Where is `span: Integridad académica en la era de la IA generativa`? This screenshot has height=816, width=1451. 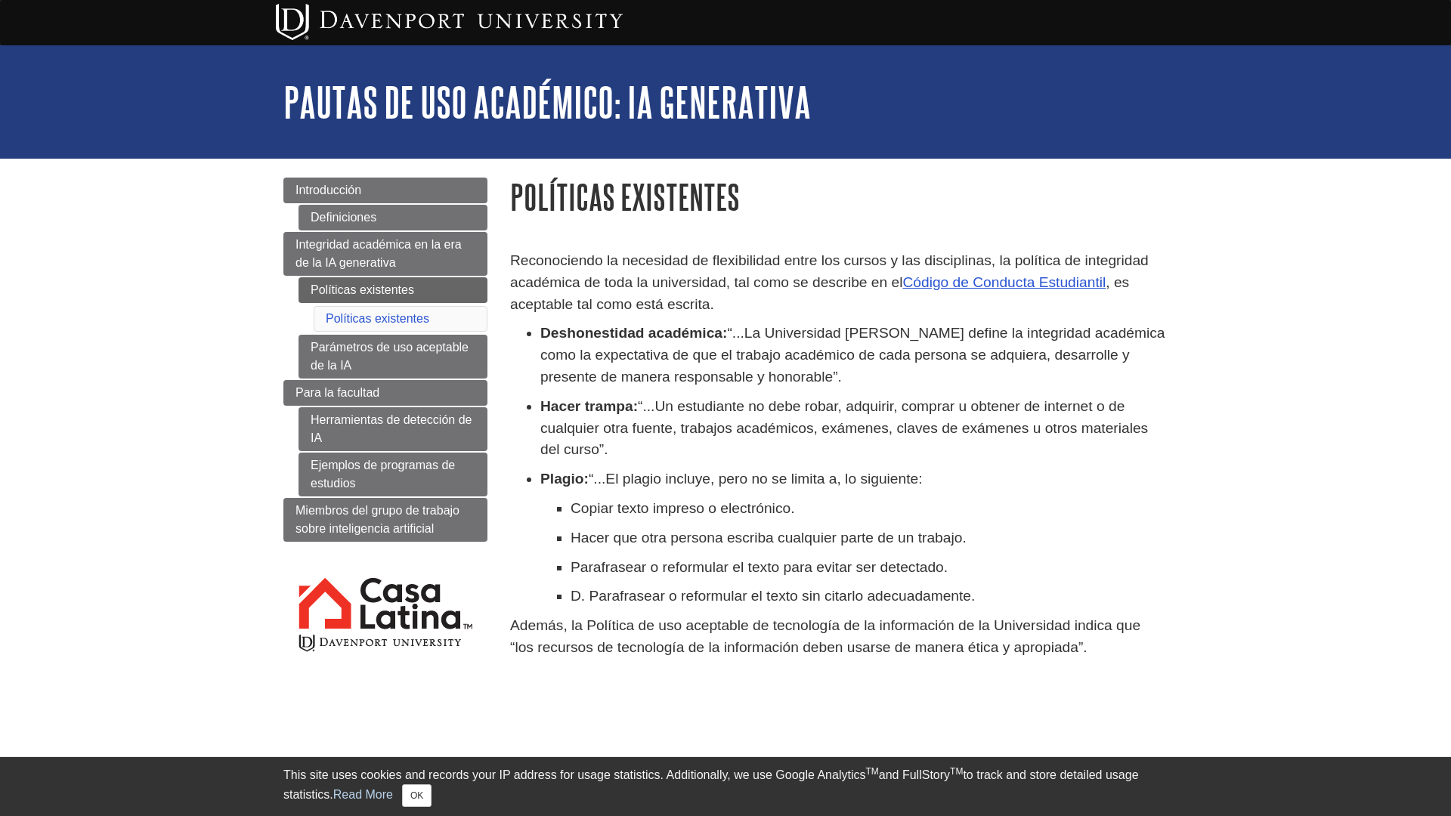
span: Integridad académica en la era de la IA generativa is located at coordinates (379, 253).